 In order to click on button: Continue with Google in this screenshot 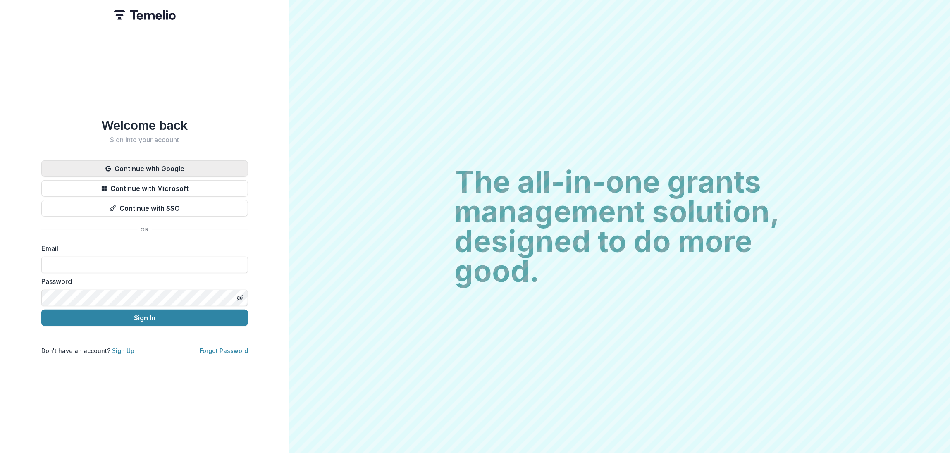, I will do `click(145, 169)`.